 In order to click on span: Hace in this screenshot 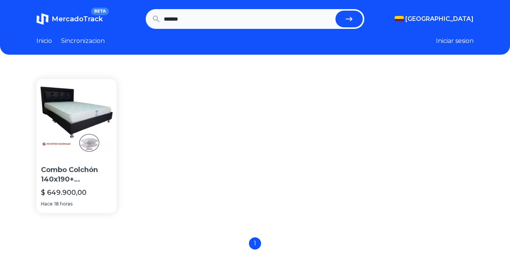, I will do `click(47, 204)`.